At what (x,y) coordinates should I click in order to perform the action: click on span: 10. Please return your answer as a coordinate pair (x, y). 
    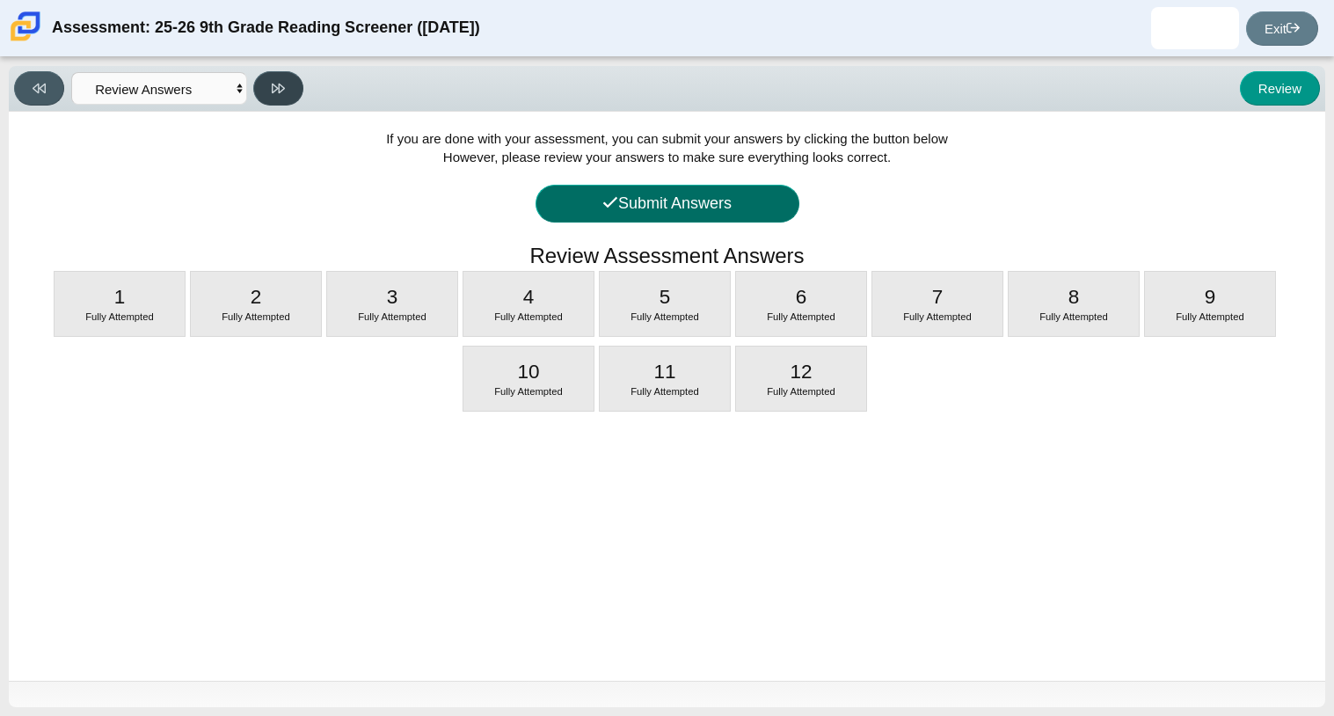
    Looking at the image, I should click on (527, 371).